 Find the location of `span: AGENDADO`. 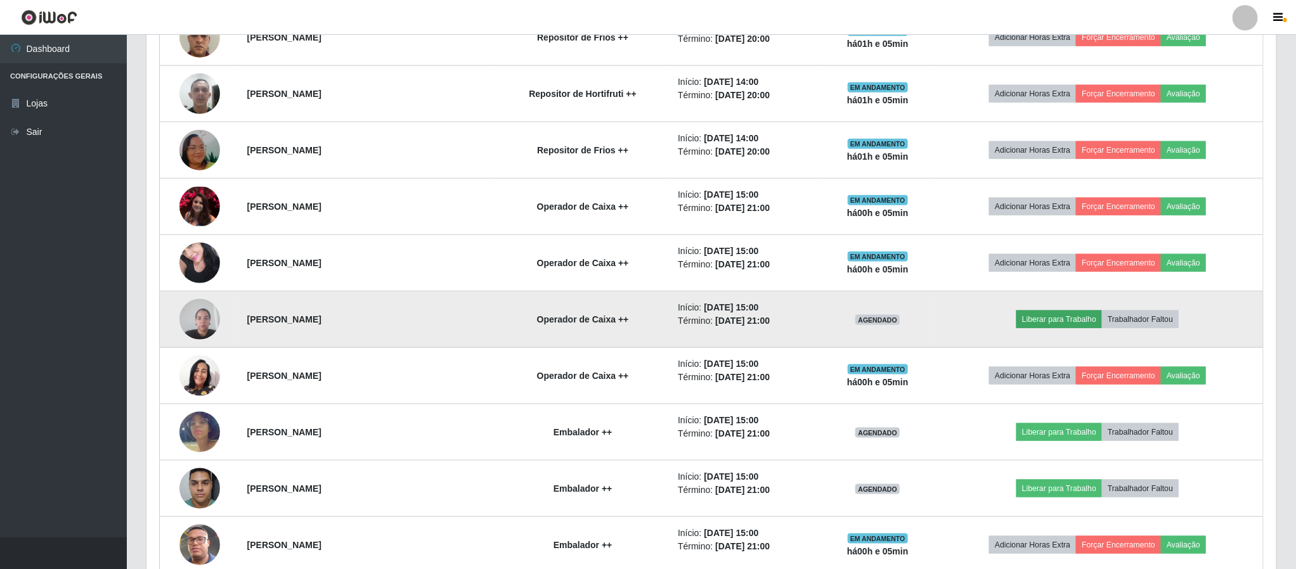

span: AGENDADO is located at coordinates (878, 320).